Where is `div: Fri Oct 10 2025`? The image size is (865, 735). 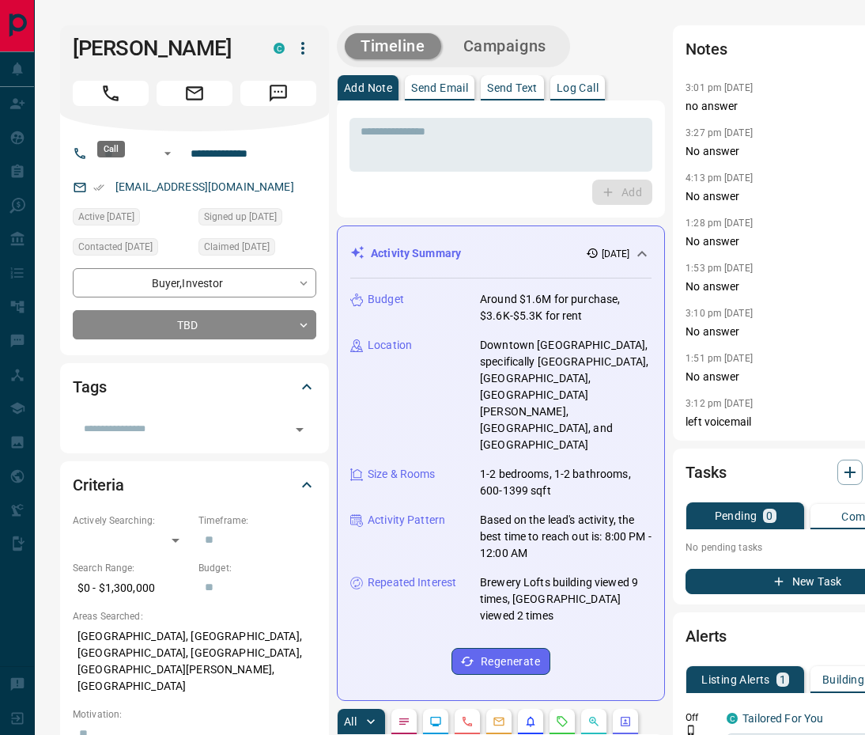 div: Fri Oct 10 2025 is located at coordinates (131, 249).